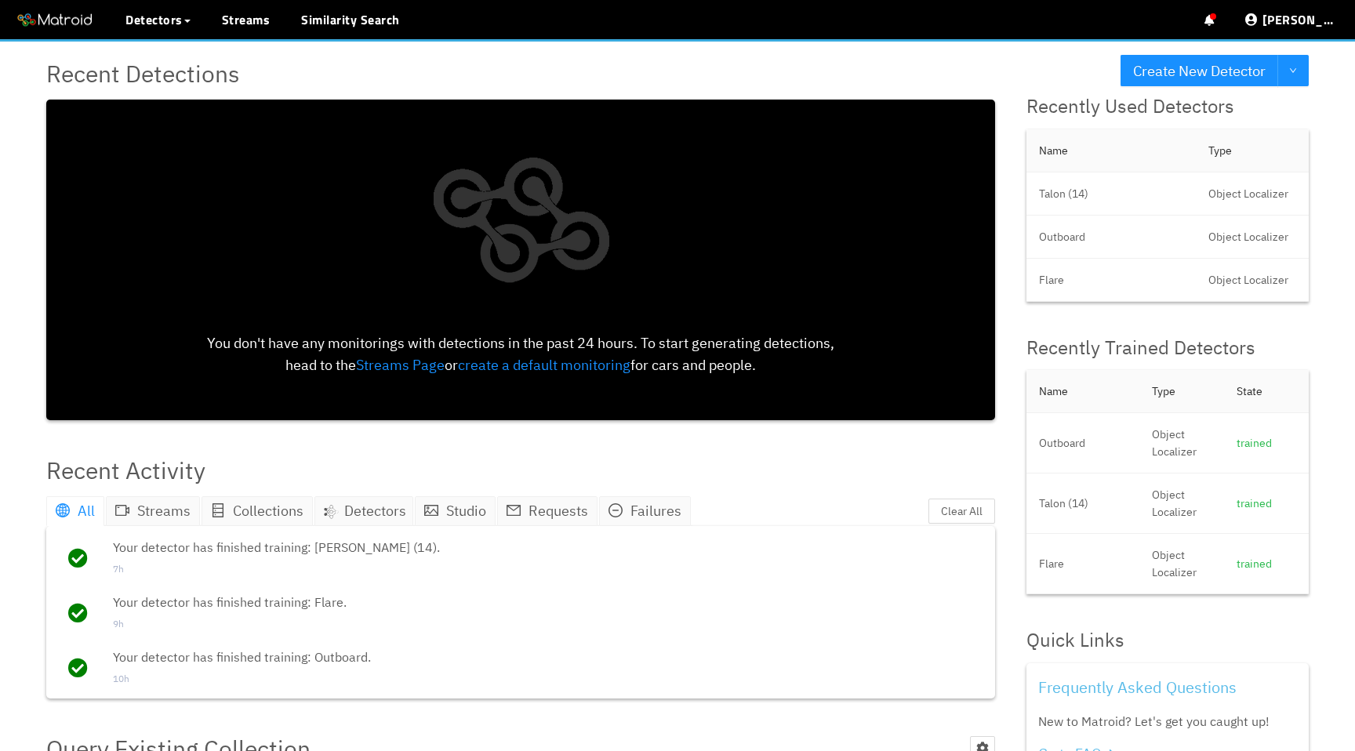  Describe the element at coordinates (1266, 391) in the screenshot. I see `th: State` at that location.